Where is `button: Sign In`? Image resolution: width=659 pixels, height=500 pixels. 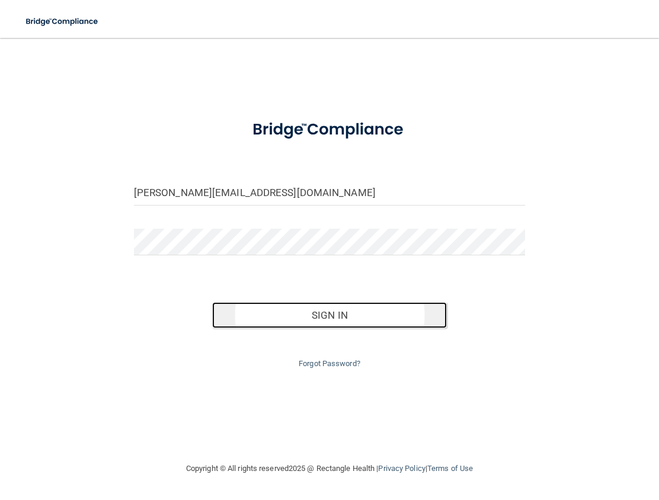
button: Sign In is located at coordinates (329, 315).